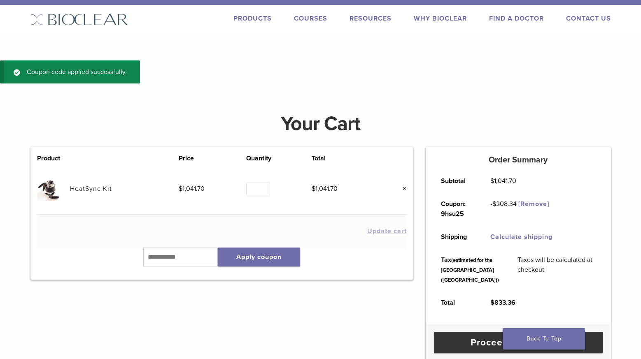  I want to click on a: Remove 9hsu25 coupon, so click(533, 204).